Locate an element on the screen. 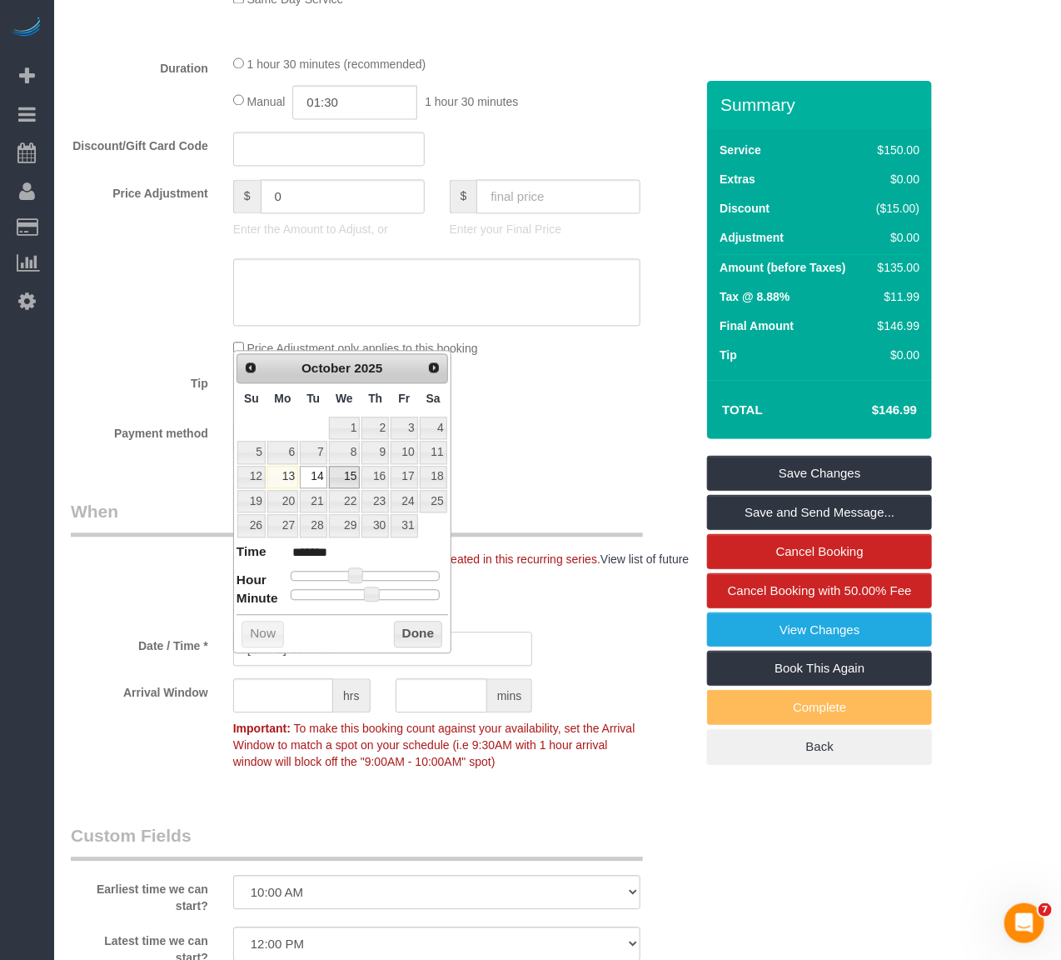 Image resolution: width=1061 pixels, height=960 pixels. span: Friday is located at coordinates (405, 398).